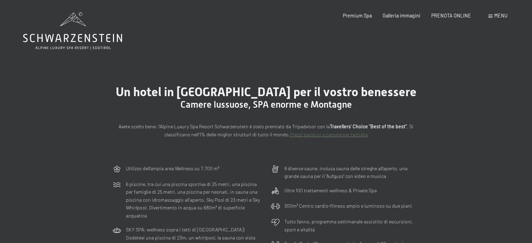 The height and width of the screenshot is (243, 532). Describe the element at coordinates (352, 173) in the screenshot. I see `p: 8 diverse saune, inclusa sauna delle streghe all’aperto, una grande sauna per il "Aufguss" con vi...` at that location.